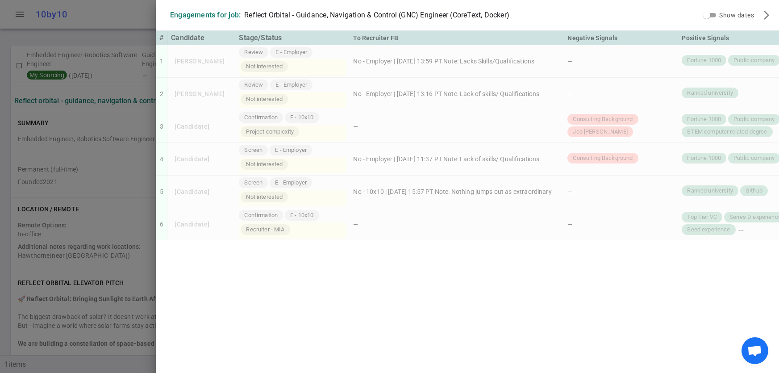 The image size is (779, 373). Describe the element at coordinates (162, 159) in the screenshot. I see `td: 4` at that location.